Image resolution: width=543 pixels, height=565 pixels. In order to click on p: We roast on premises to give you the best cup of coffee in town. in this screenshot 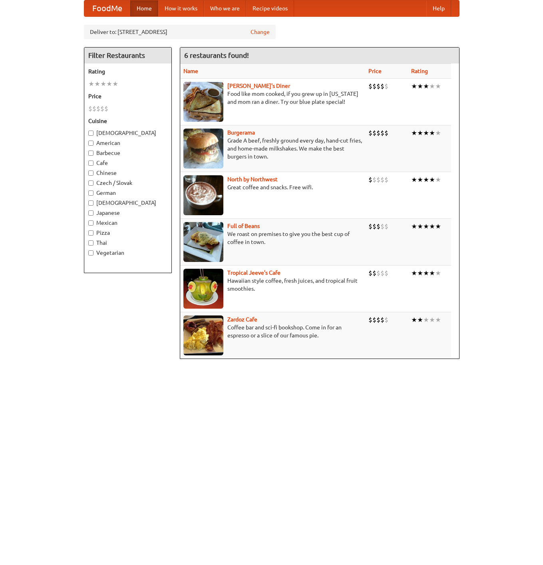, I will do `click(273, 238)`.